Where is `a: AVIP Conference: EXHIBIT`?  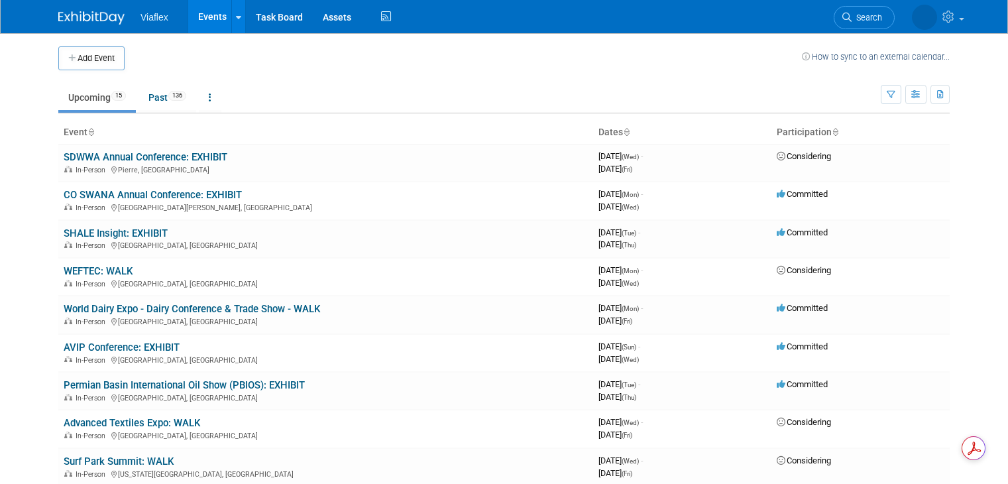 a: AVIP Conference: EXHIBIT is located at coordinates (121, 347).